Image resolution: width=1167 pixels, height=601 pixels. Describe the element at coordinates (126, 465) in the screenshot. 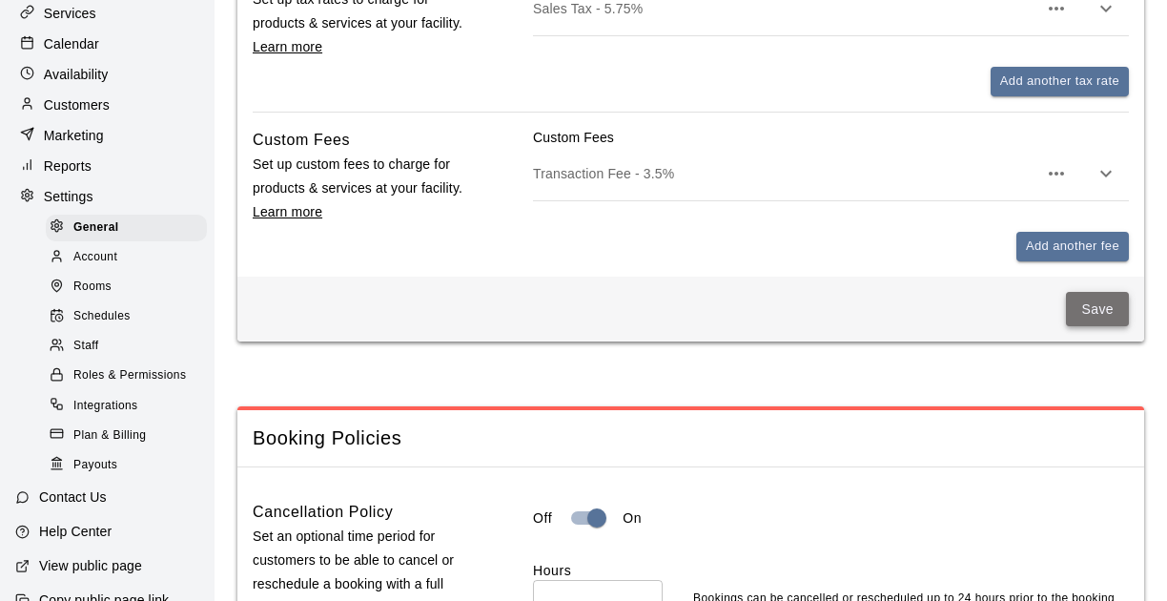

I see `div: Payouts` at that location.